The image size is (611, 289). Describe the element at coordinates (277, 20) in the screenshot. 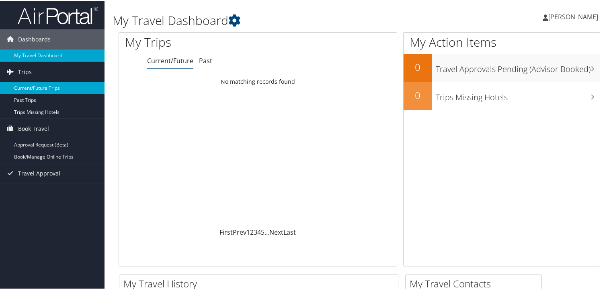

I see `h1: My Travel Dashboard` at that location.